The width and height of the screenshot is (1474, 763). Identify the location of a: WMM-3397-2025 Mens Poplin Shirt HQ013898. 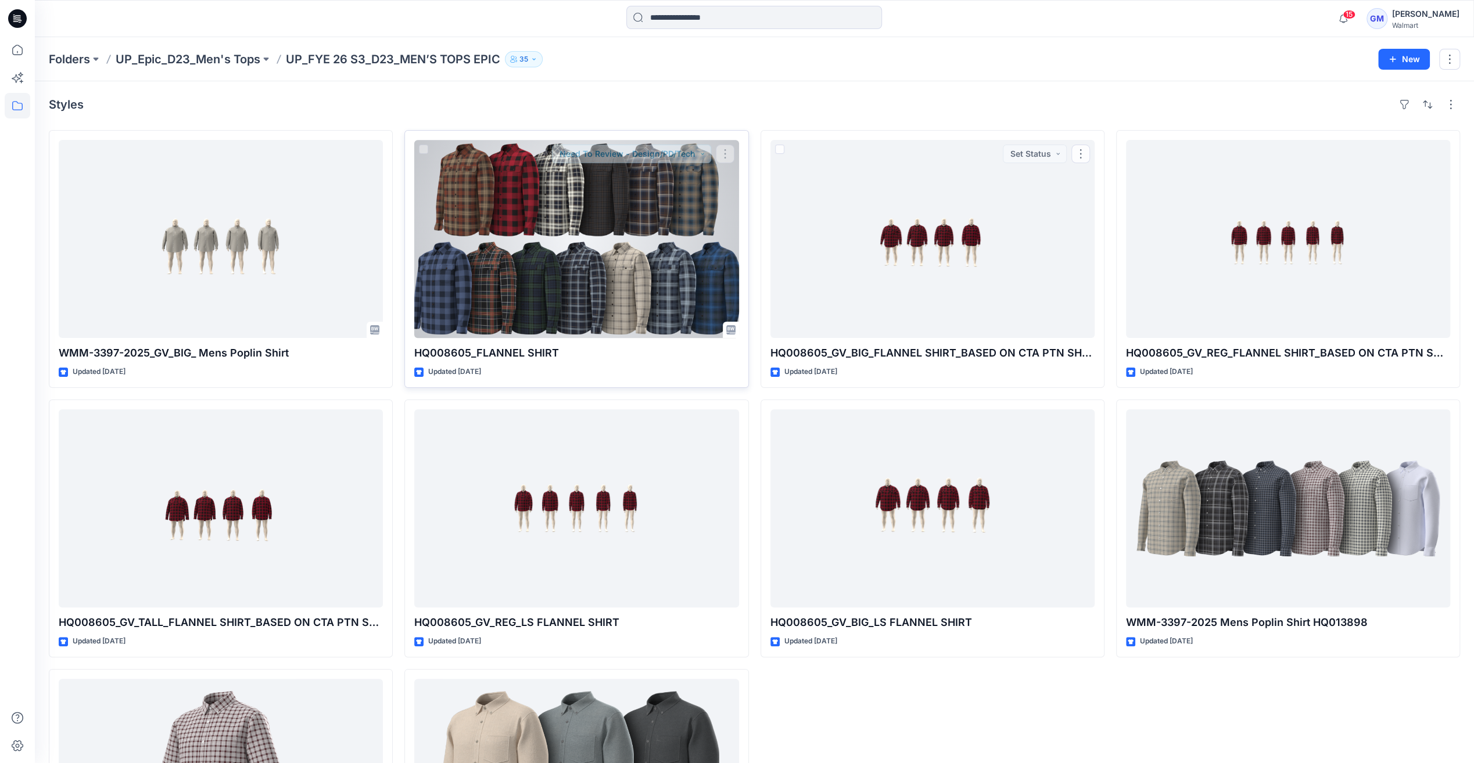
(1288, 508).